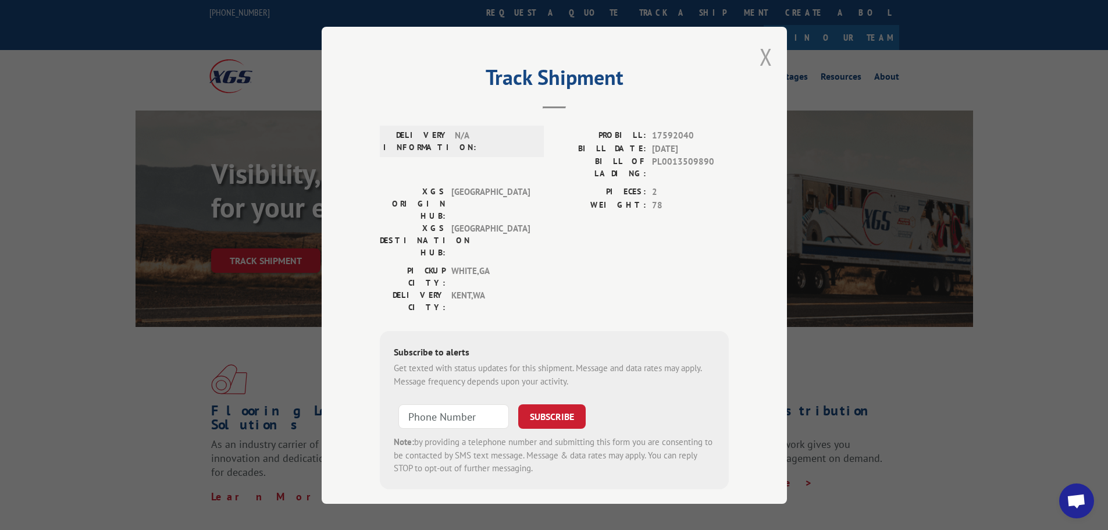  Describe the element at coordinates (1077, 501) in the screenshot. I see `a: Open chat` at that location.